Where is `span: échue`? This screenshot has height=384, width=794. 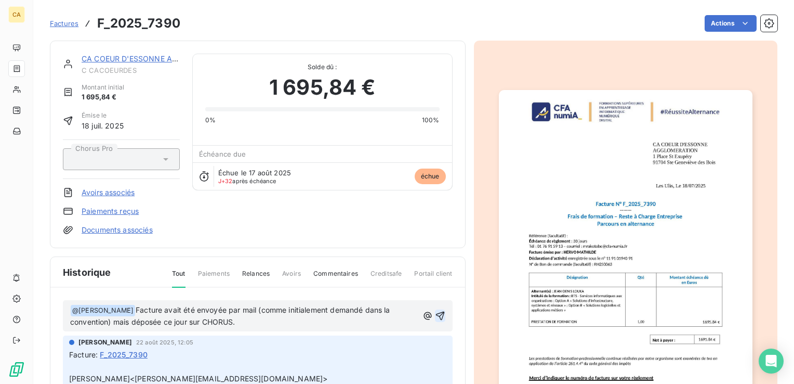
span: échue is located at coordinates (430, 176).